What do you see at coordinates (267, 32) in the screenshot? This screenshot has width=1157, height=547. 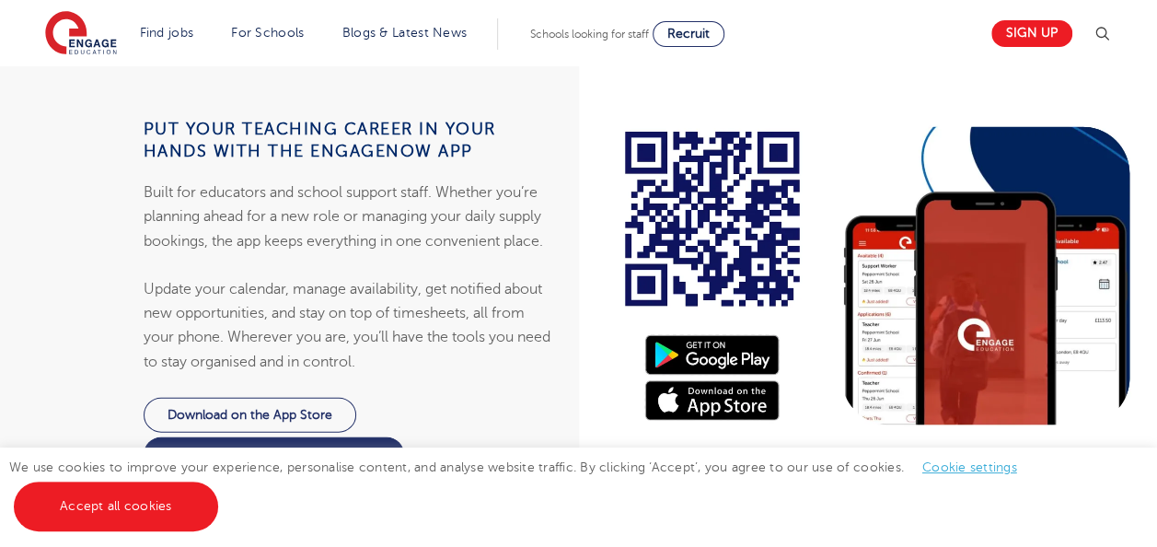 I see `a: For Schools` at bounding box center [267, 32].